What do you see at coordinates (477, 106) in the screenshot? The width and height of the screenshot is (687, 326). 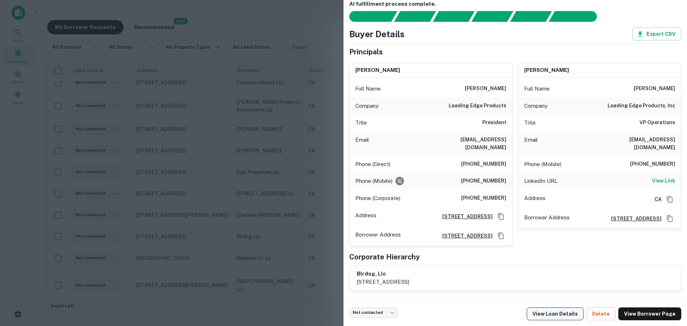 I see `h6: leading edge products` at bounding box center [477, 106].